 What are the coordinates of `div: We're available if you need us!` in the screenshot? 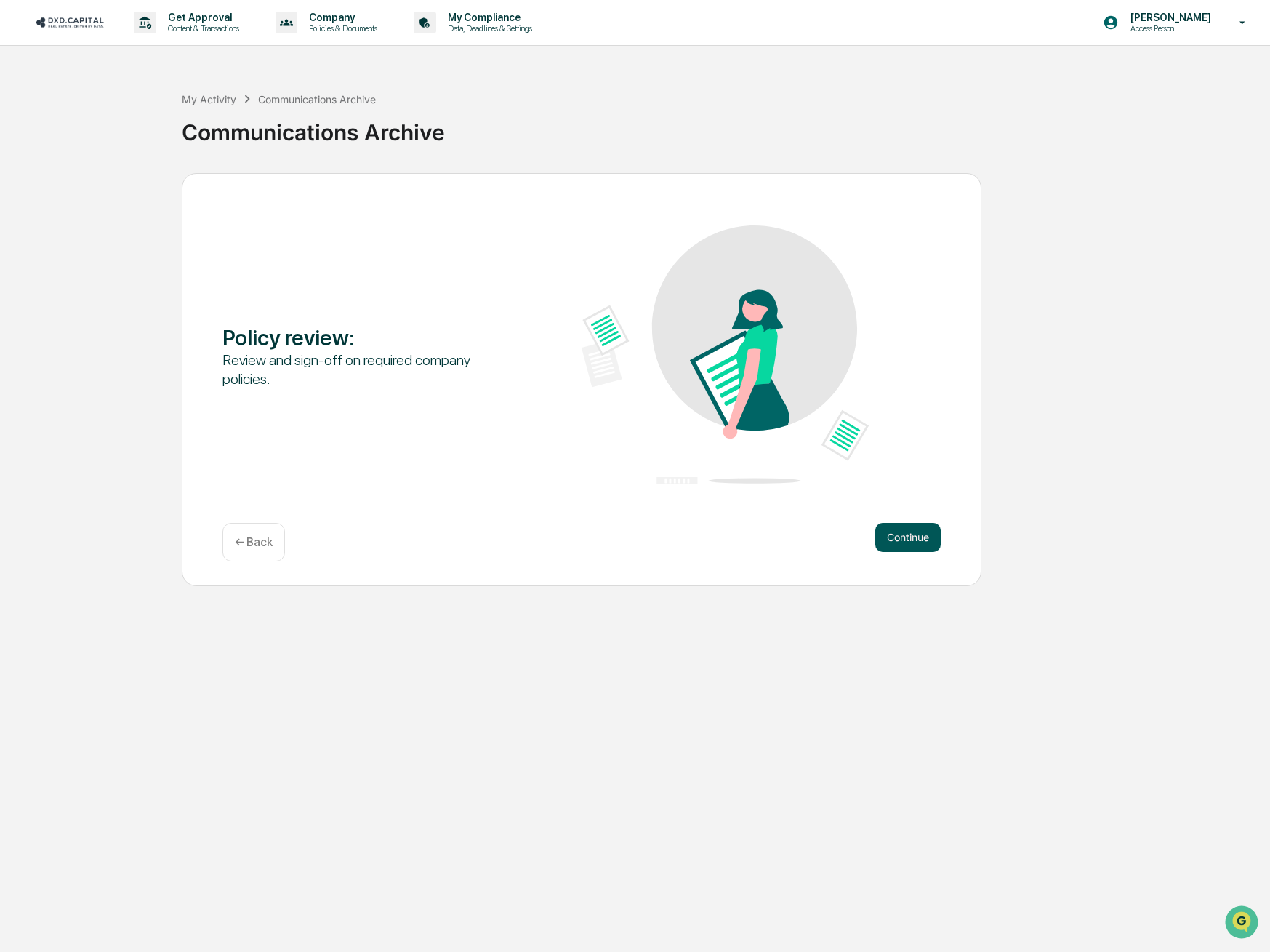 It's located at (117, 131).